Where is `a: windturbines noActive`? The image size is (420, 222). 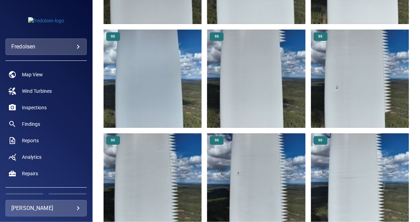 a: windturbines noActive is located at coordinates (46, 91).